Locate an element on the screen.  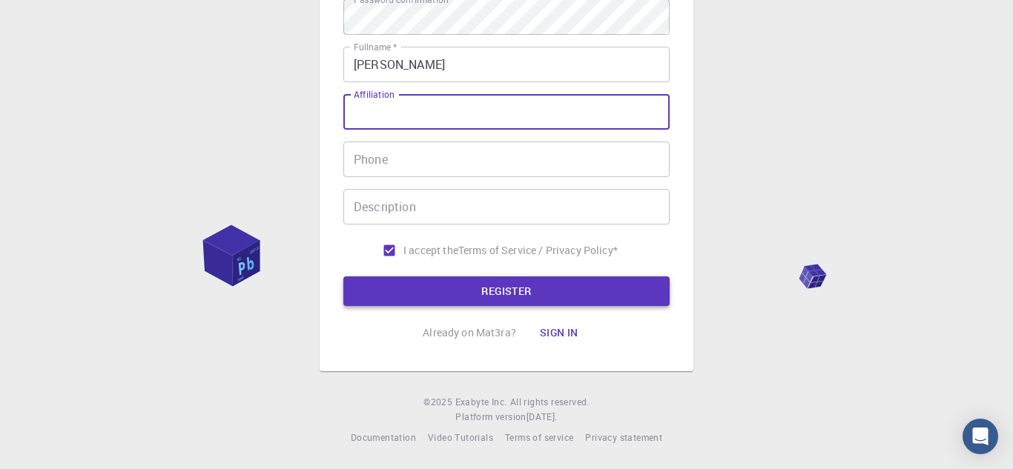
p: Already on Mat3ra? is located at coordinates (469, 333).